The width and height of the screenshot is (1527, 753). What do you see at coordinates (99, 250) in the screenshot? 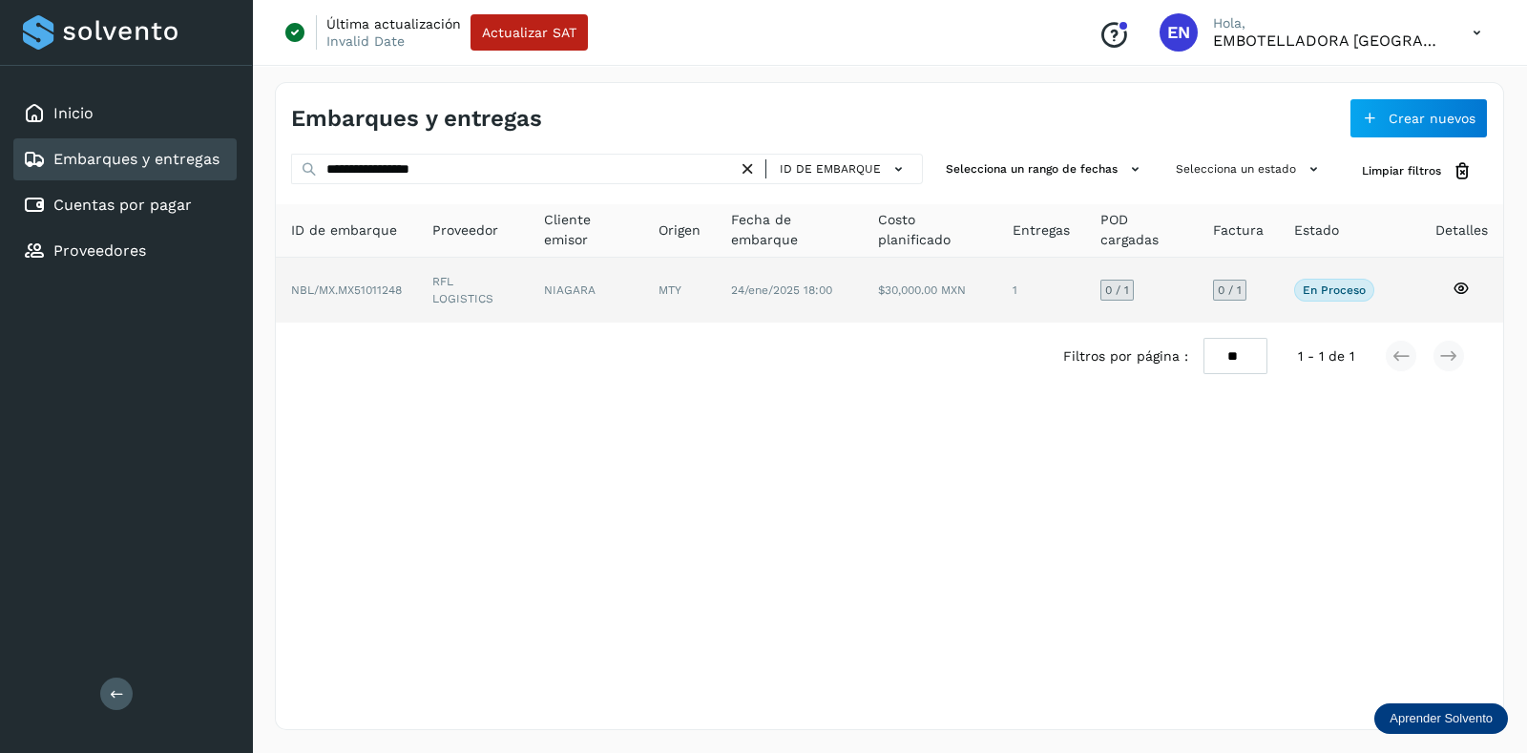
I see `a: Proveedores` at bounding box center [99, 250].